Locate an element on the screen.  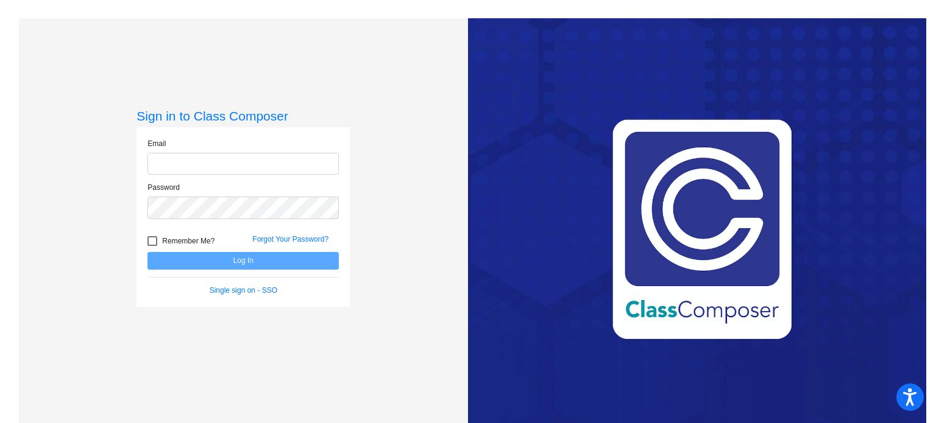
label: Email is located at coordinates (157, 144).